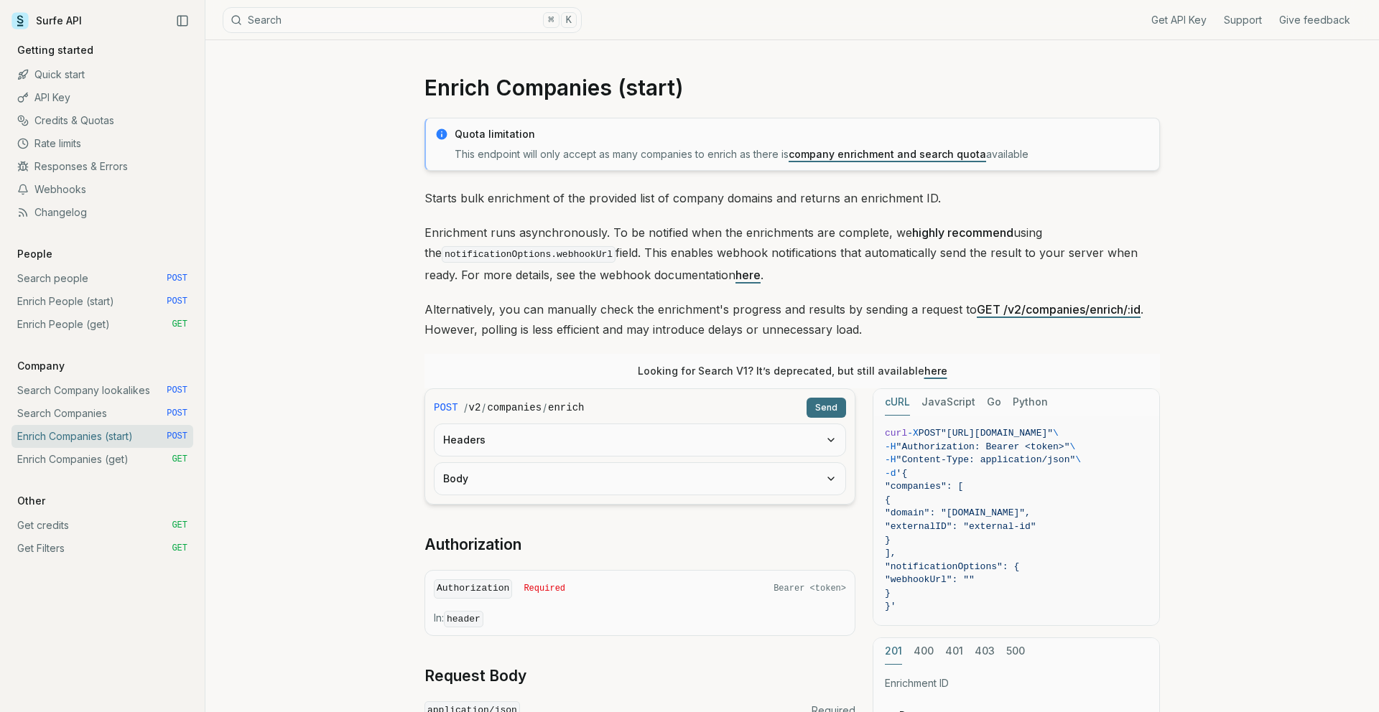  I want to click on a: Enrich Companies (start) POST, so click(102, 437).